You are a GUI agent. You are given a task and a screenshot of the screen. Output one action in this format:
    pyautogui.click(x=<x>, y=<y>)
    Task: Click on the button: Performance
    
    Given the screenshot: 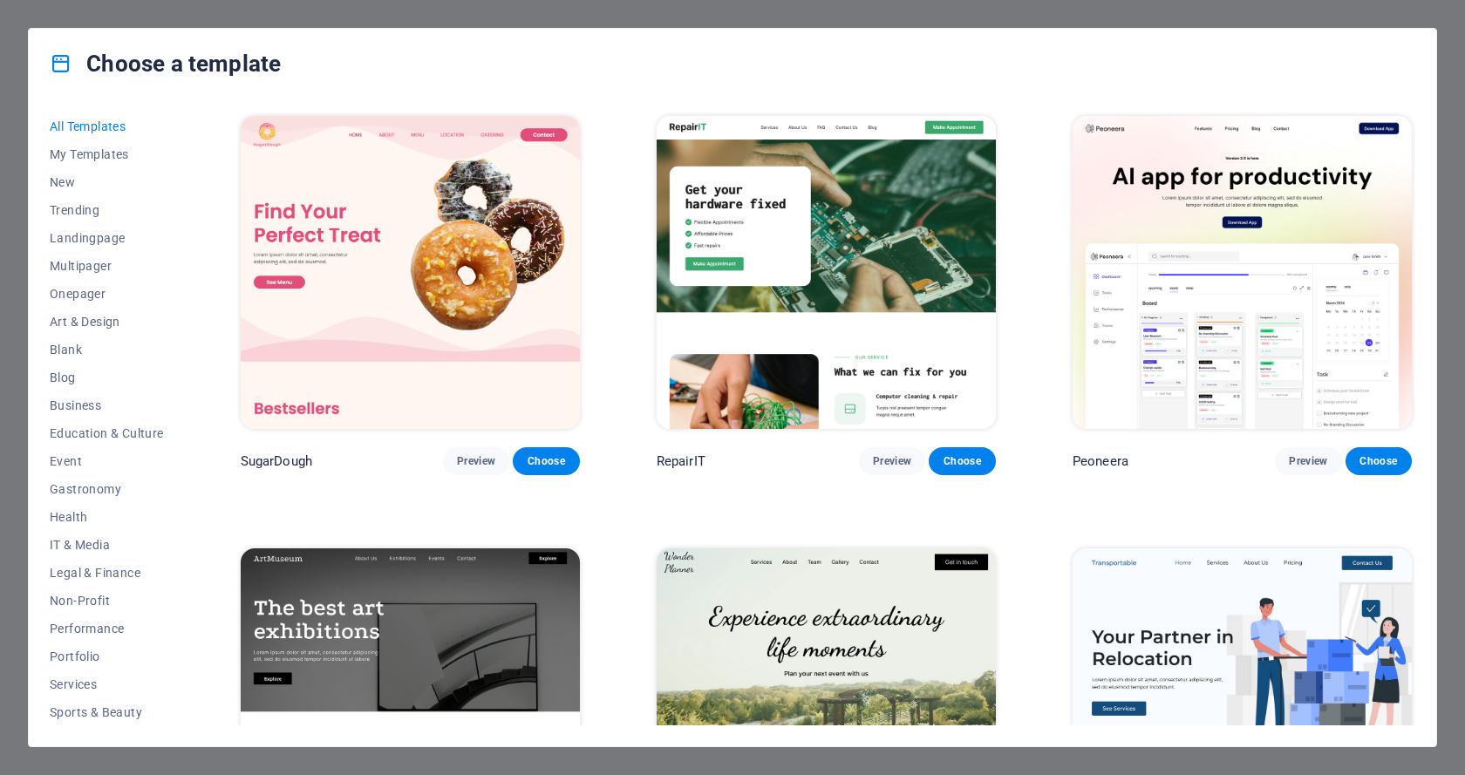 What is the action you would take?
    pyautogui.click(x=106, y=629)
    